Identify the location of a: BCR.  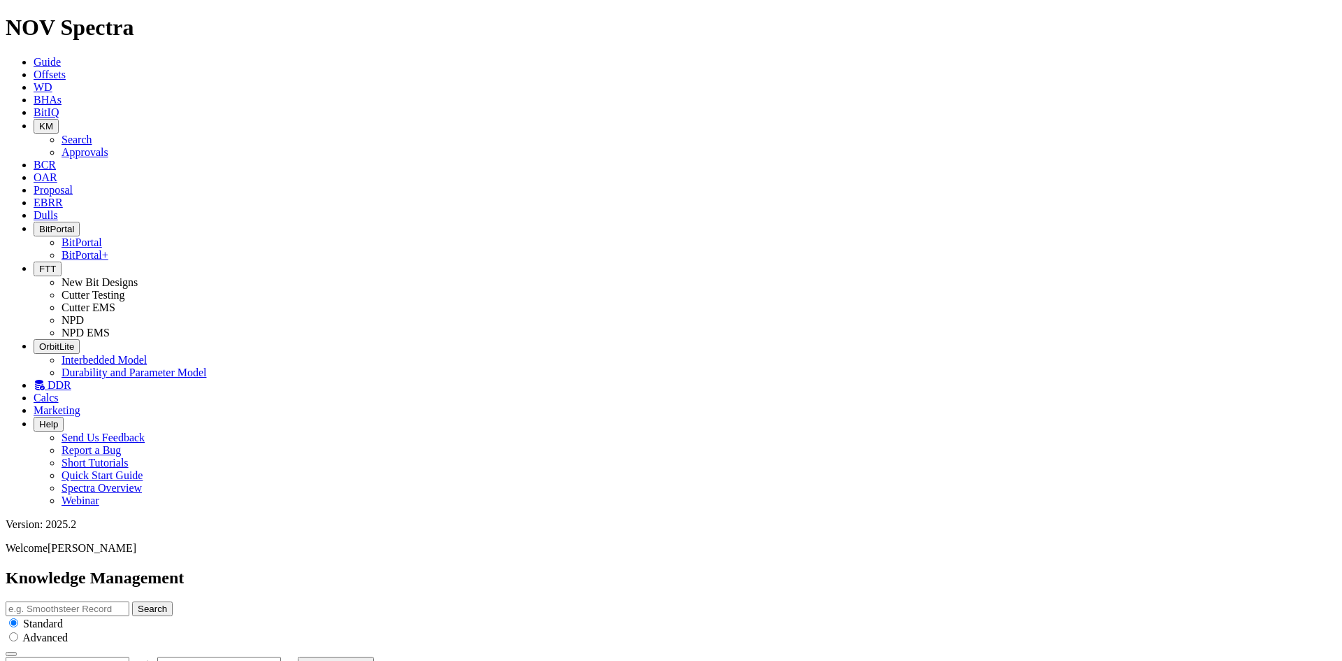
(45, 164).